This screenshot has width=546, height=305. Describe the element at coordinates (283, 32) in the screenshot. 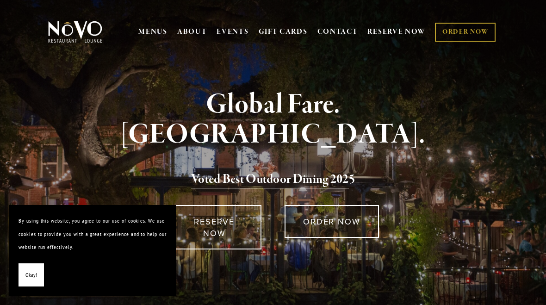

I see `a: GIFT CARDS` at that location.